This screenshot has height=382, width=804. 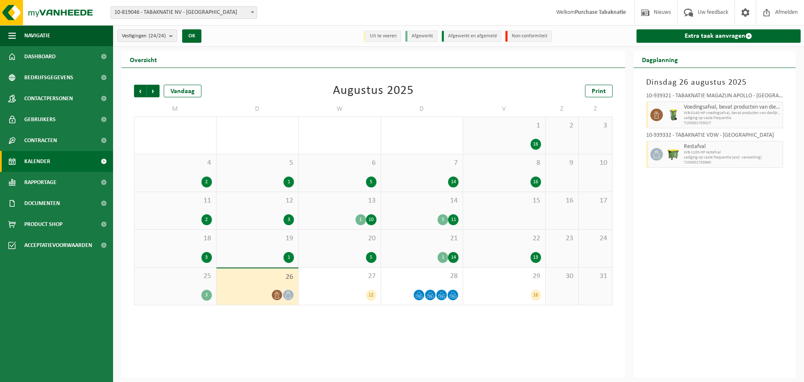 I want to click on span: Dashboard, so click(x=40, y=57).